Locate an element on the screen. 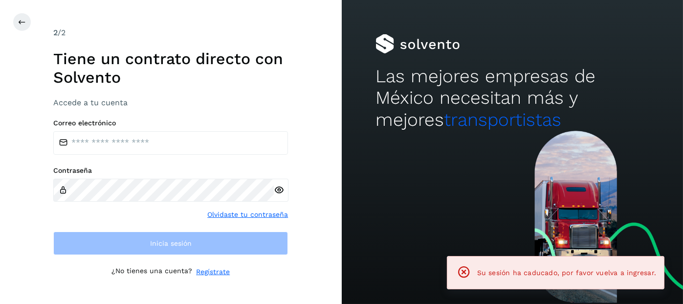 The height and width of the screenshot is (304, 683). label: Contraseña is located at coordinates (171, 170).